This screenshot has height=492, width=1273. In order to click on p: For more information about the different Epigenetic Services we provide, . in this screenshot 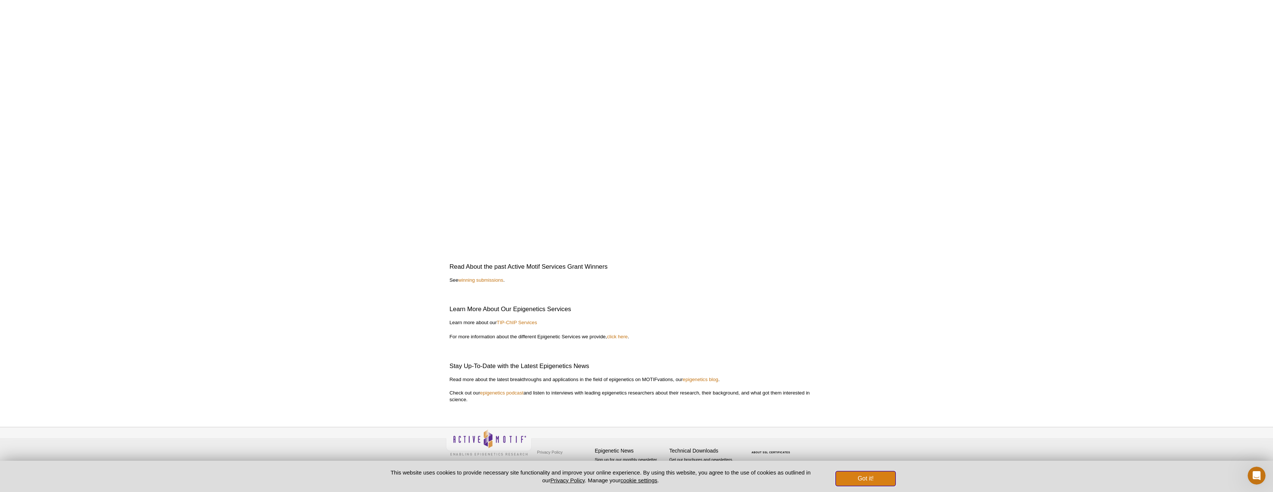, I will do `click(636, 337)`.